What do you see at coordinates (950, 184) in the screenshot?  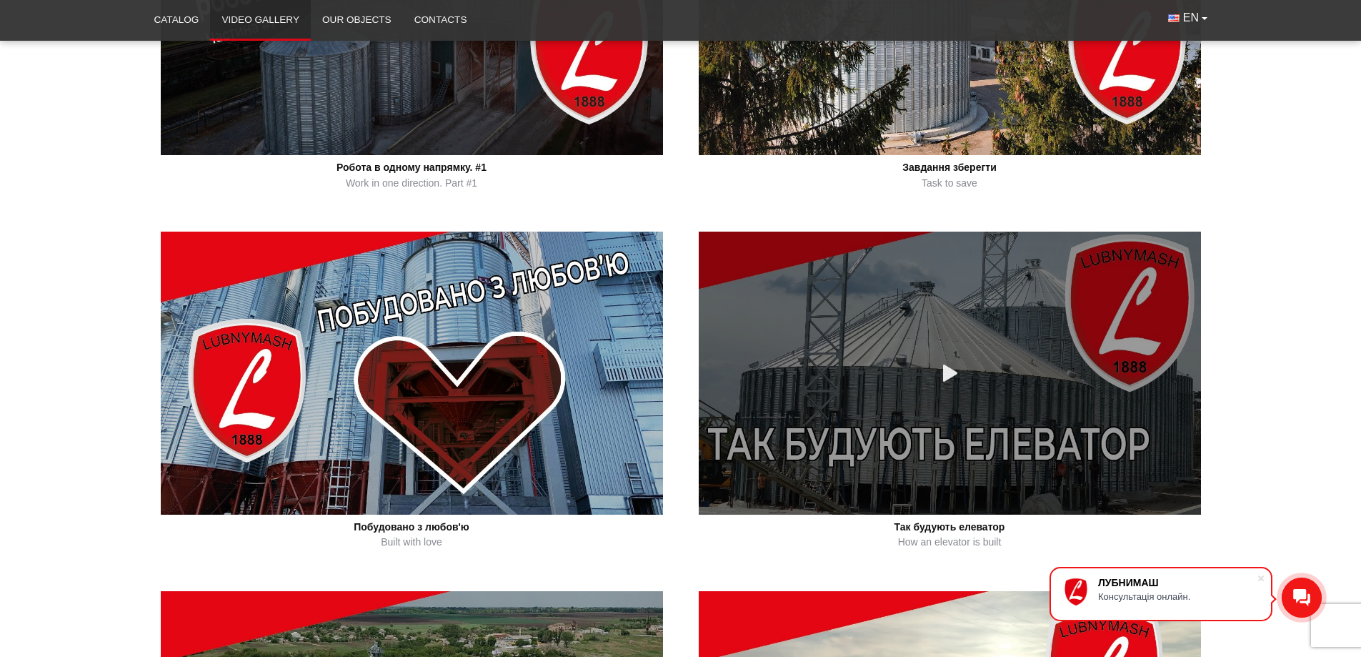 I see `div: Task to save` at bounding box center [950, 184].